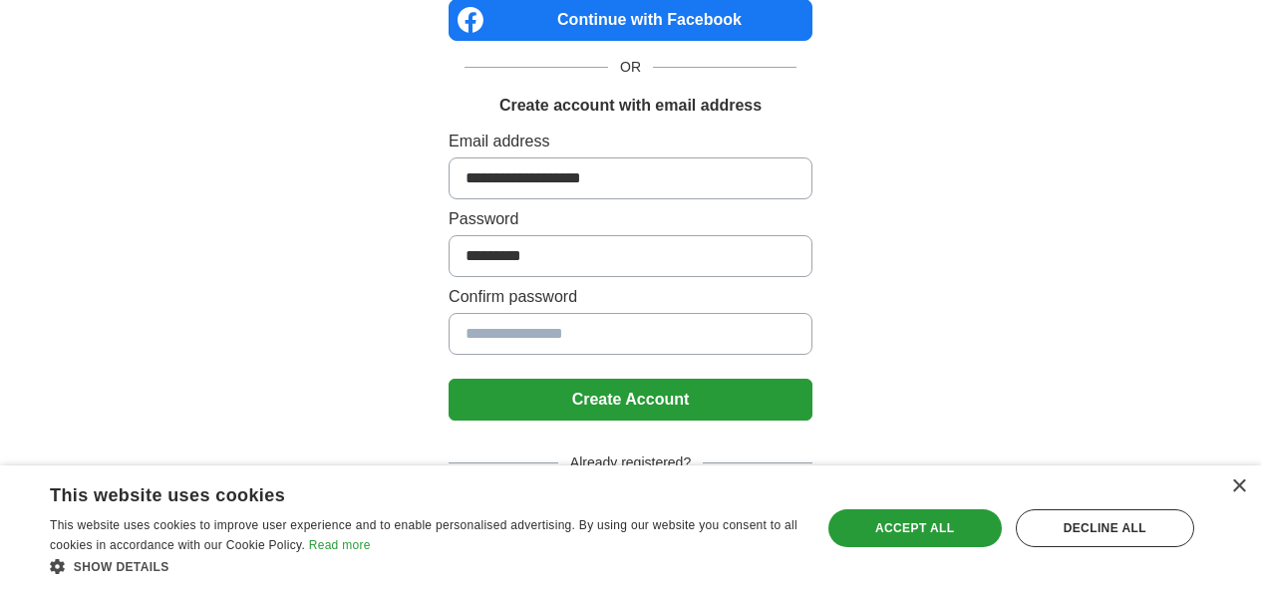  I want to click on span: OR, so click(630, 67).